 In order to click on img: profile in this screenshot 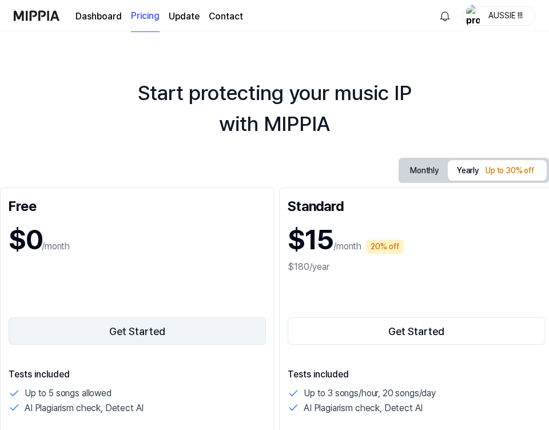, I will do `click(473, 16)`.